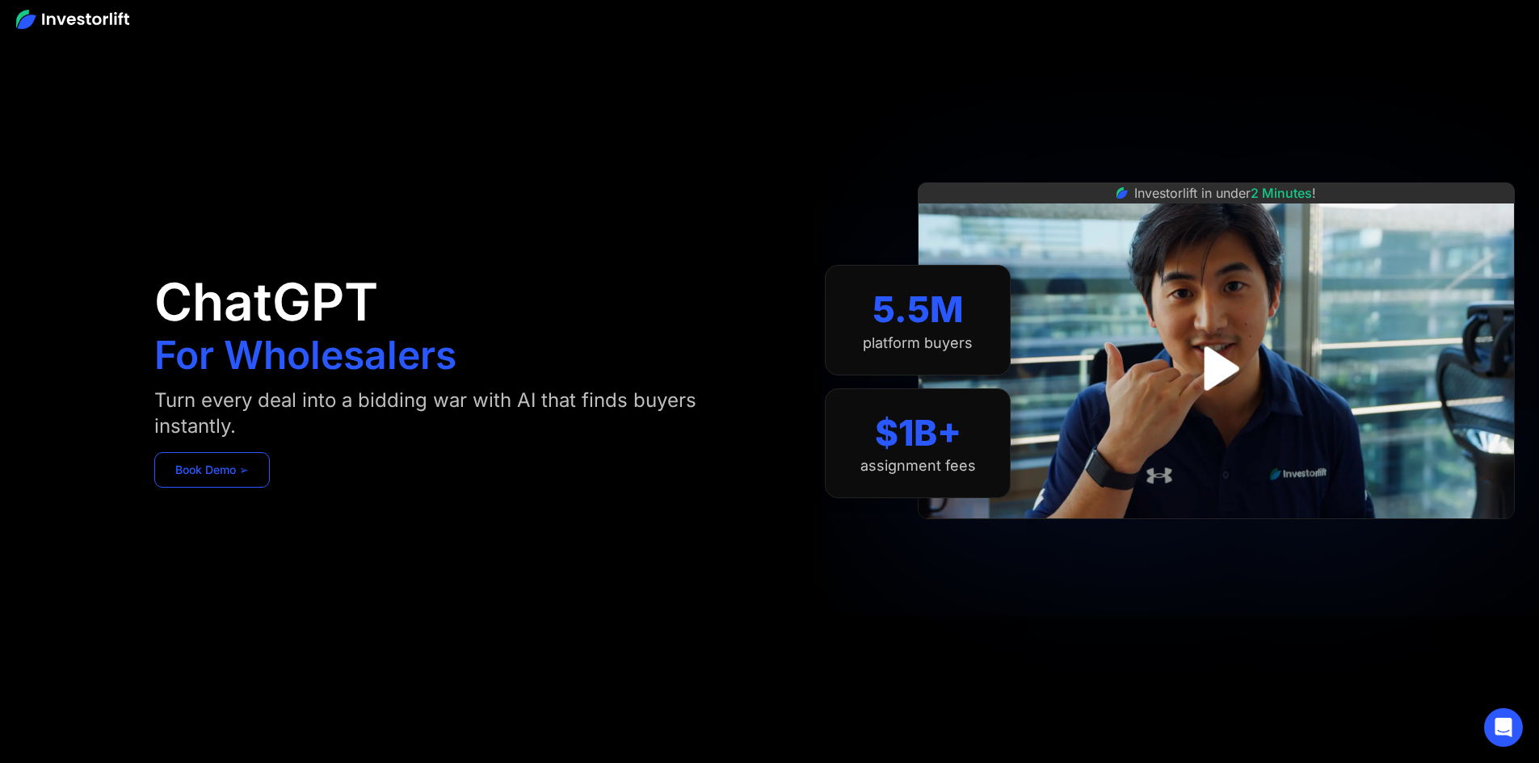 The image size is (1539, 763). What do you see at coordinates (1281, 193) in the screenshot?
I see `span: 2 Minutes` at bounding box center [1281, 193].